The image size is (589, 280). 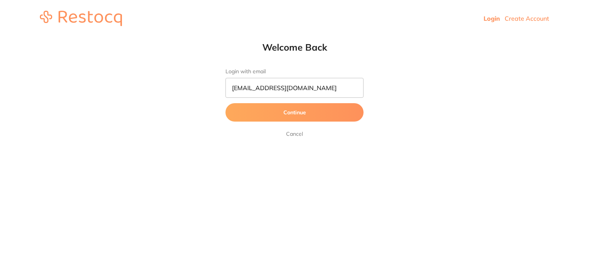 I want to click on button: Continue, so click(x=295, y=112).